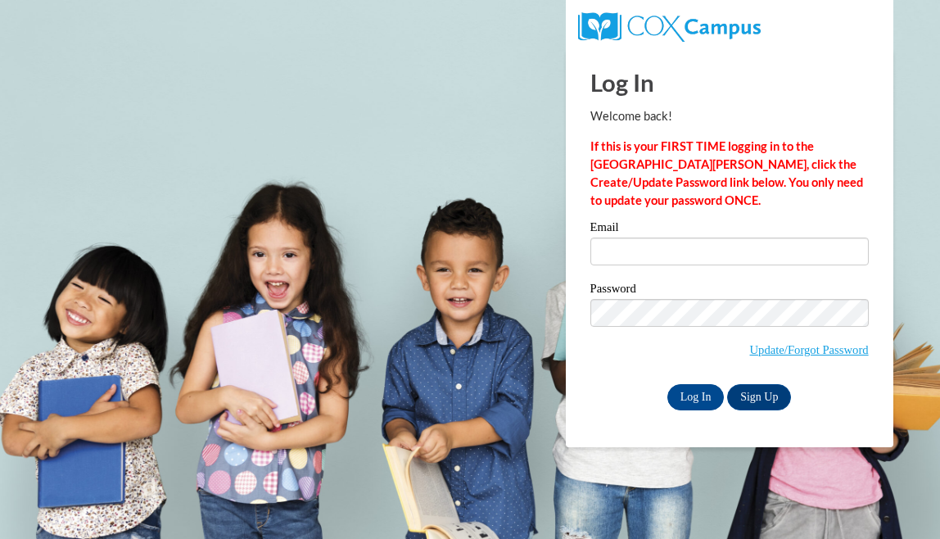 The height and width of the screenshot is (539, 940). Describe the element at coordinates (729, 82) in the screenshot. I see `h1: Log In` at that location.